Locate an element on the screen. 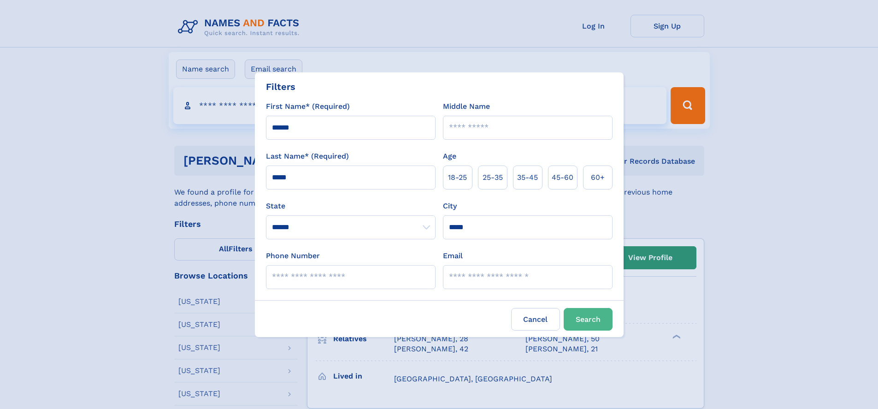 The height and width of the screenshot is (409, 878). span: 25‑35 is located at coordinates (493, 177).